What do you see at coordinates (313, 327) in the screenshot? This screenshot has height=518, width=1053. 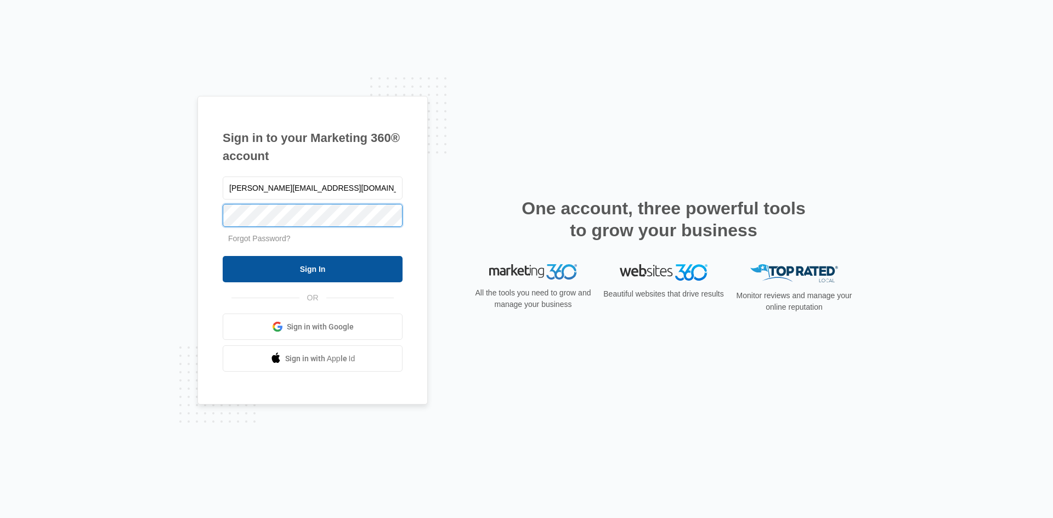 I see `a: Sign in with Google` at bounding box center [313, 327].